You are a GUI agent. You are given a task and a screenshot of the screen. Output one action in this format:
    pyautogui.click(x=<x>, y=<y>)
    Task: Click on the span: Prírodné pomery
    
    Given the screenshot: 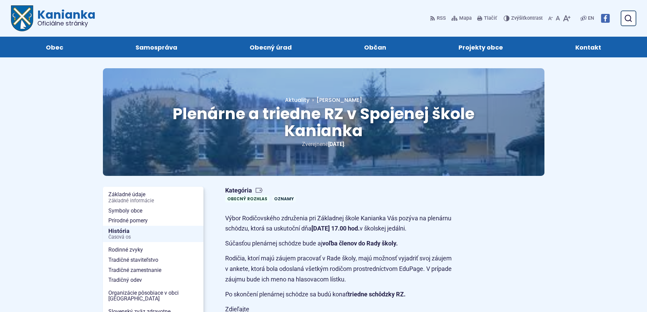 What is the action you would take?
    pyautogui.click(x=153, y=221)
    